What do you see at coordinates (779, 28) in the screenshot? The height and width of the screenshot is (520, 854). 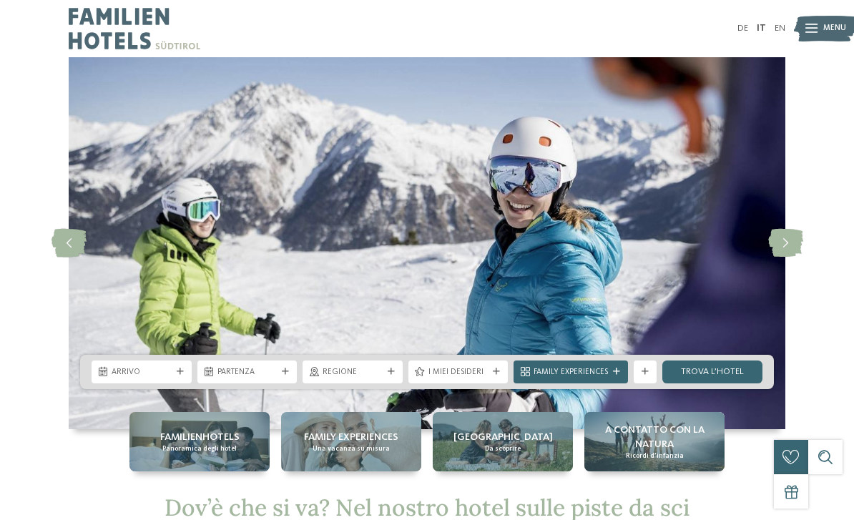 I see `a: EN` at bounding box center [779, 28].